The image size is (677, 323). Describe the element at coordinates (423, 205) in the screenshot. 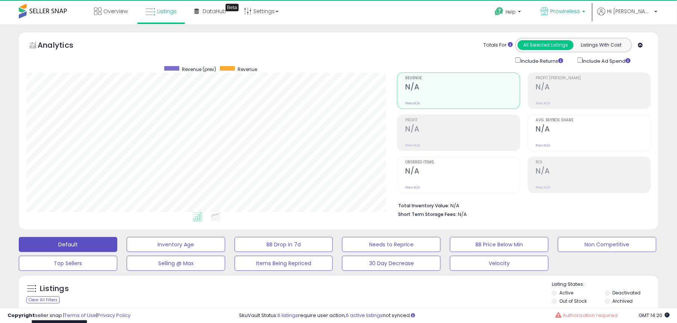

I see `b: Total Inventory Value:` at that location.